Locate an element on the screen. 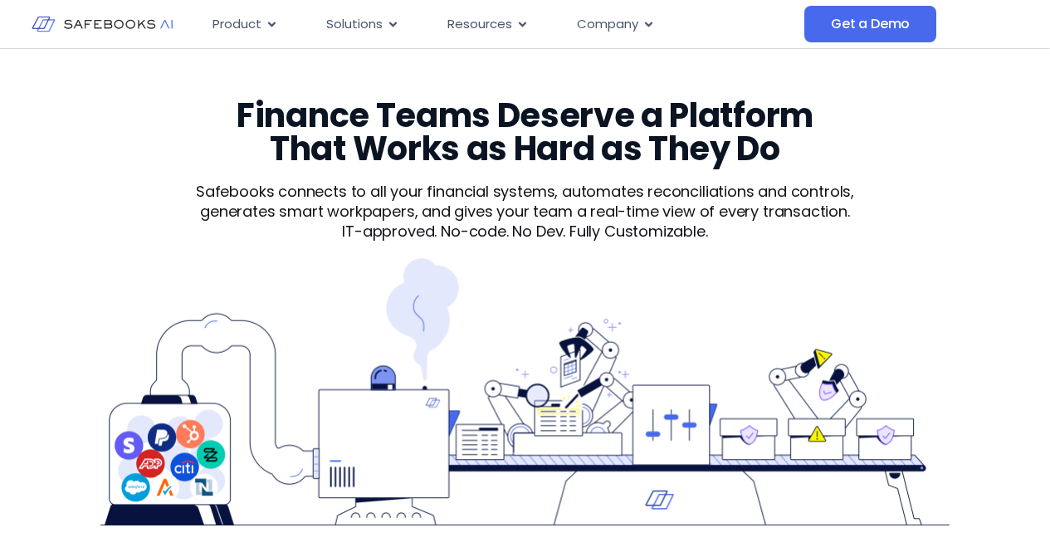 Image resolution: width=1050 pixels, height=552 pixels. span: Company is located at coordinates (607, 24).